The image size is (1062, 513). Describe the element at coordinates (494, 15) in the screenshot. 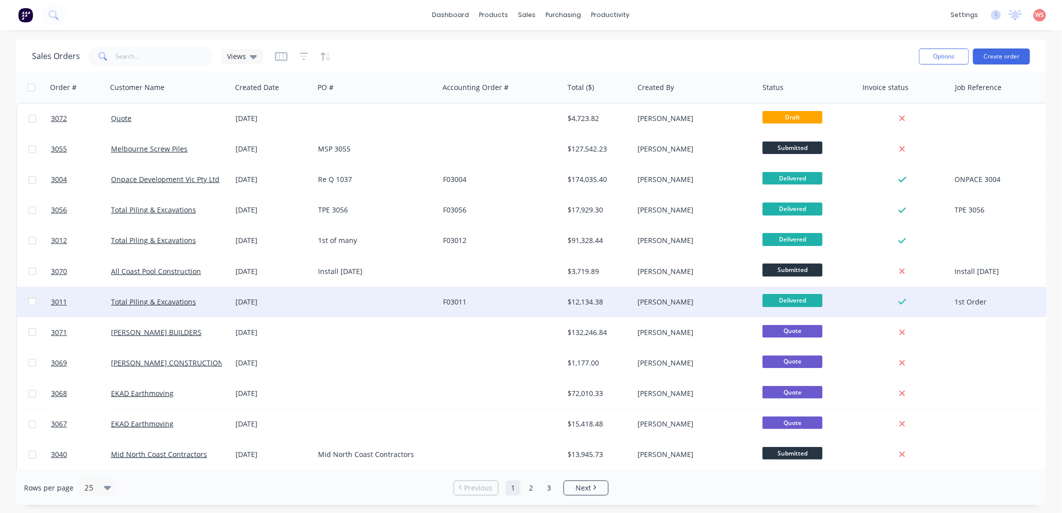

I see `div: products` at that location.